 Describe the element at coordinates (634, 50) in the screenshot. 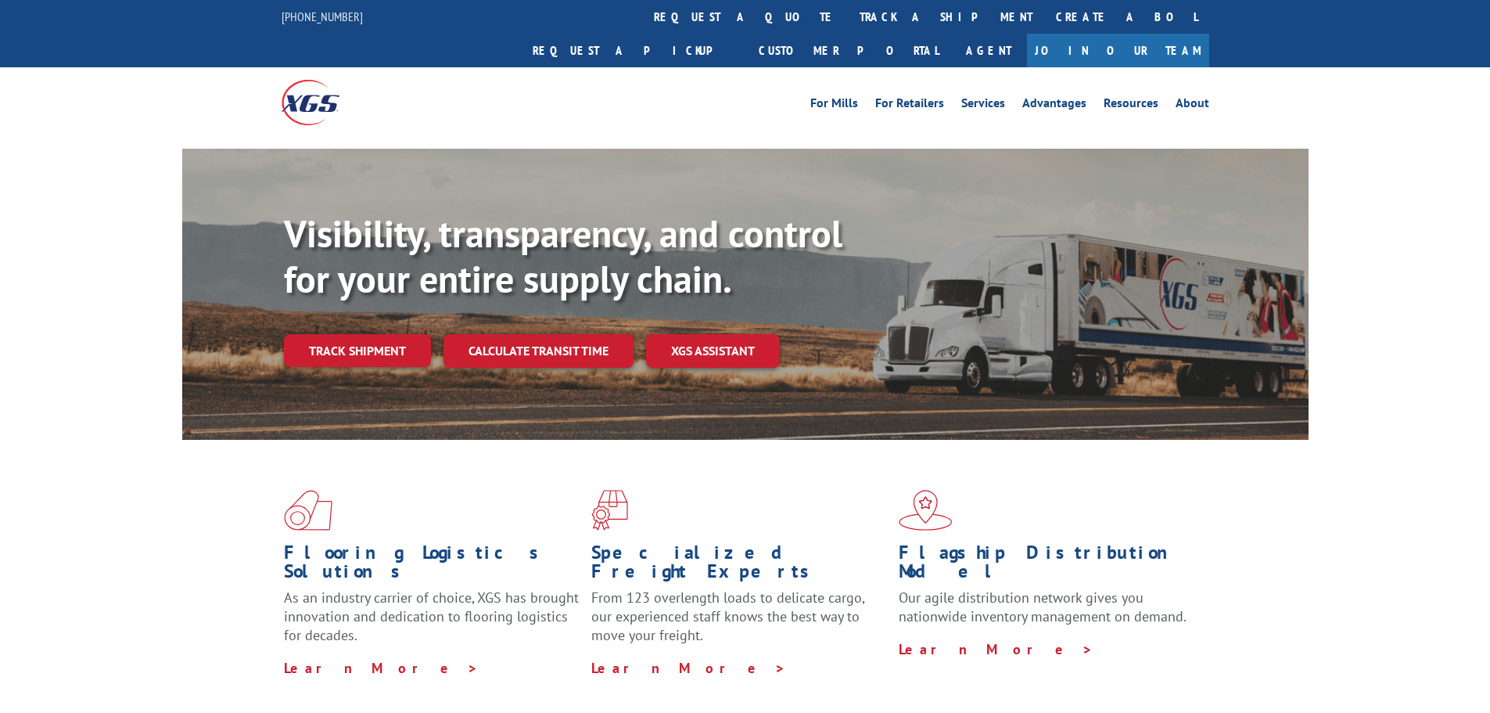

I see `a: Request a pickup` at that location.